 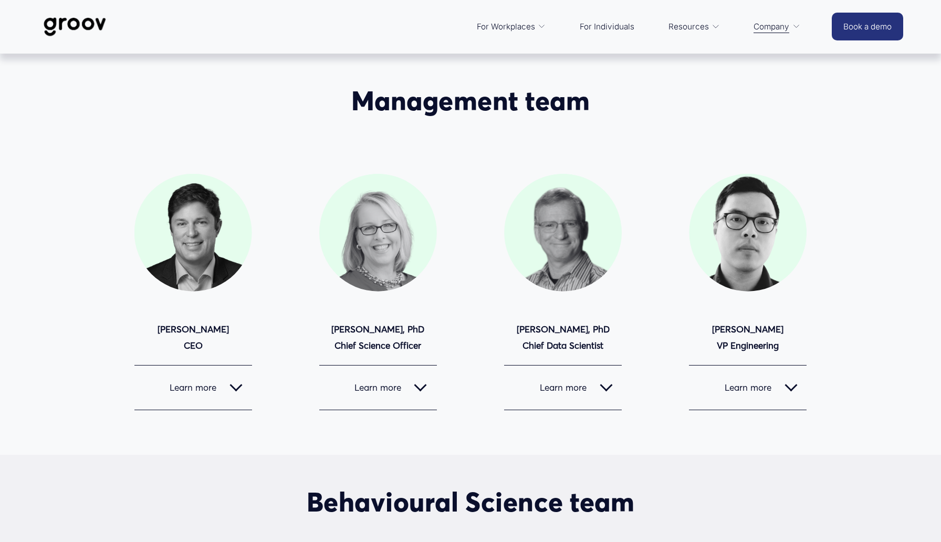 I want to click on img: Groov | Workplace Science Platform | Unlock Performance | Drive Results, so click(x=75, y=27).